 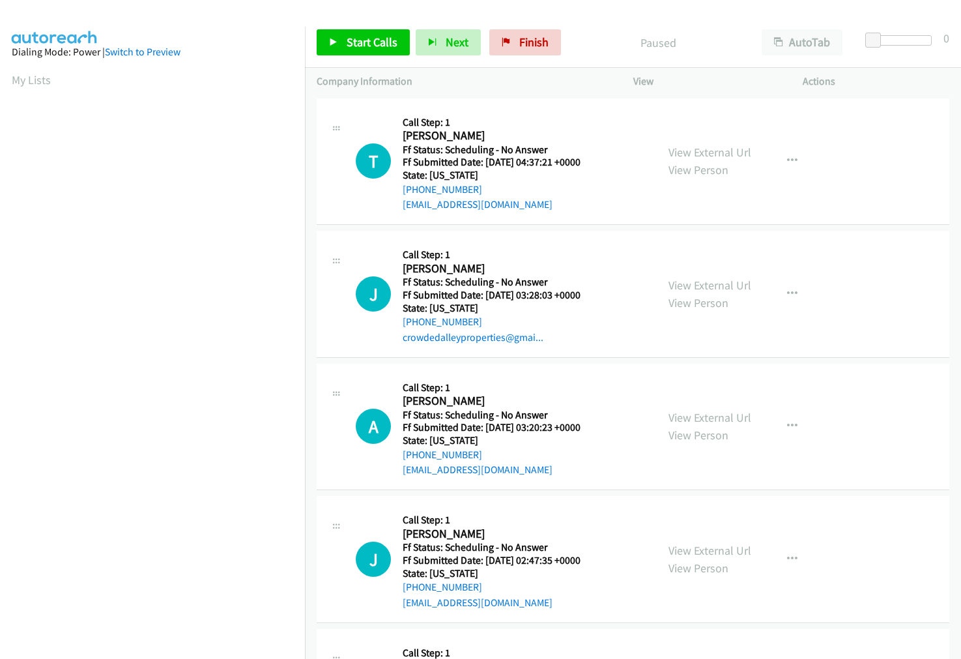 What do you see at coordinates (373, 161) in the screenshot?
I see `h1: T` at bounding box center [373, 161].